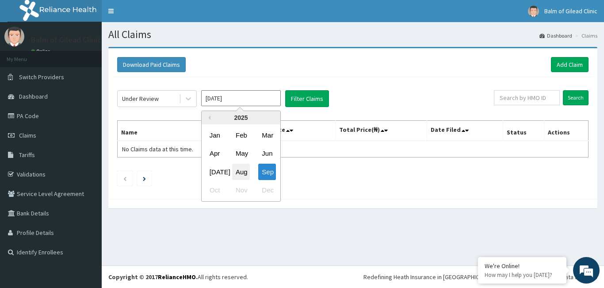  I want to click on div: 2025, so click(241, 118).